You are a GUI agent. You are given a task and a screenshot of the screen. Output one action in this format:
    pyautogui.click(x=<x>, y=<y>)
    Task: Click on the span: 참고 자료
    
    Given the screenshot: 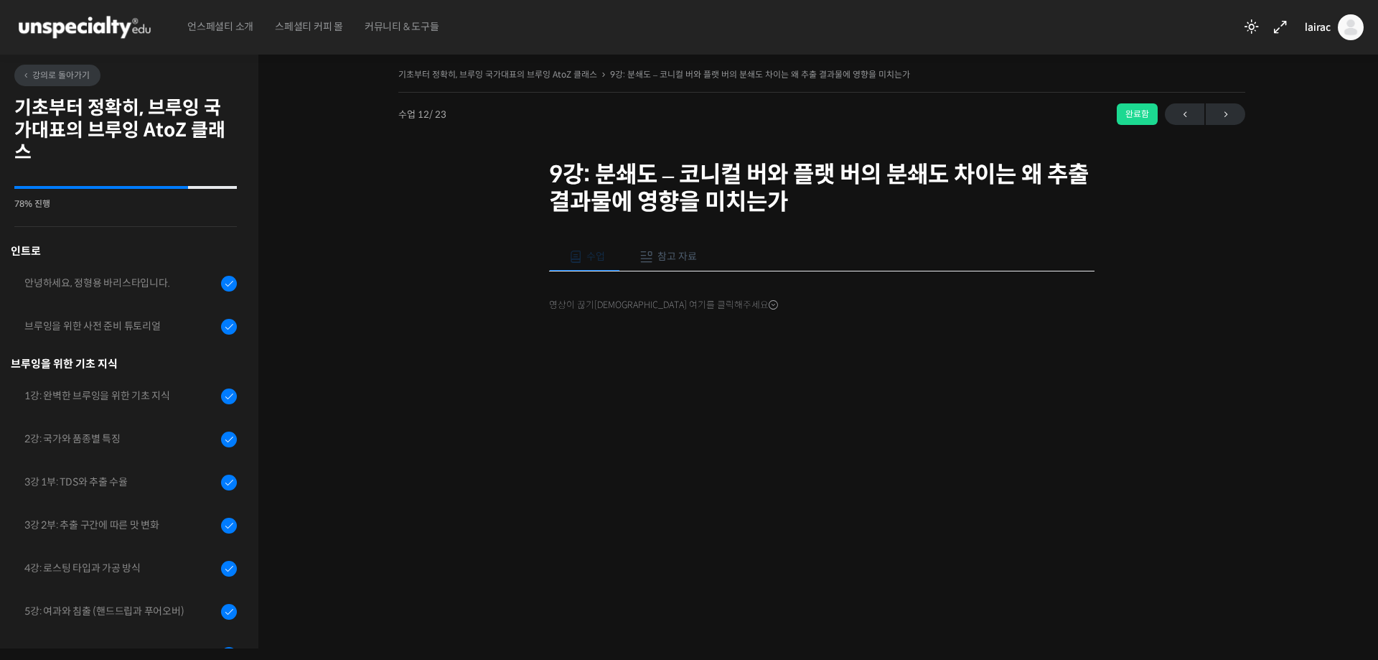 What is the action you would take?
    pyautogui.click(x=677, y=256)
    